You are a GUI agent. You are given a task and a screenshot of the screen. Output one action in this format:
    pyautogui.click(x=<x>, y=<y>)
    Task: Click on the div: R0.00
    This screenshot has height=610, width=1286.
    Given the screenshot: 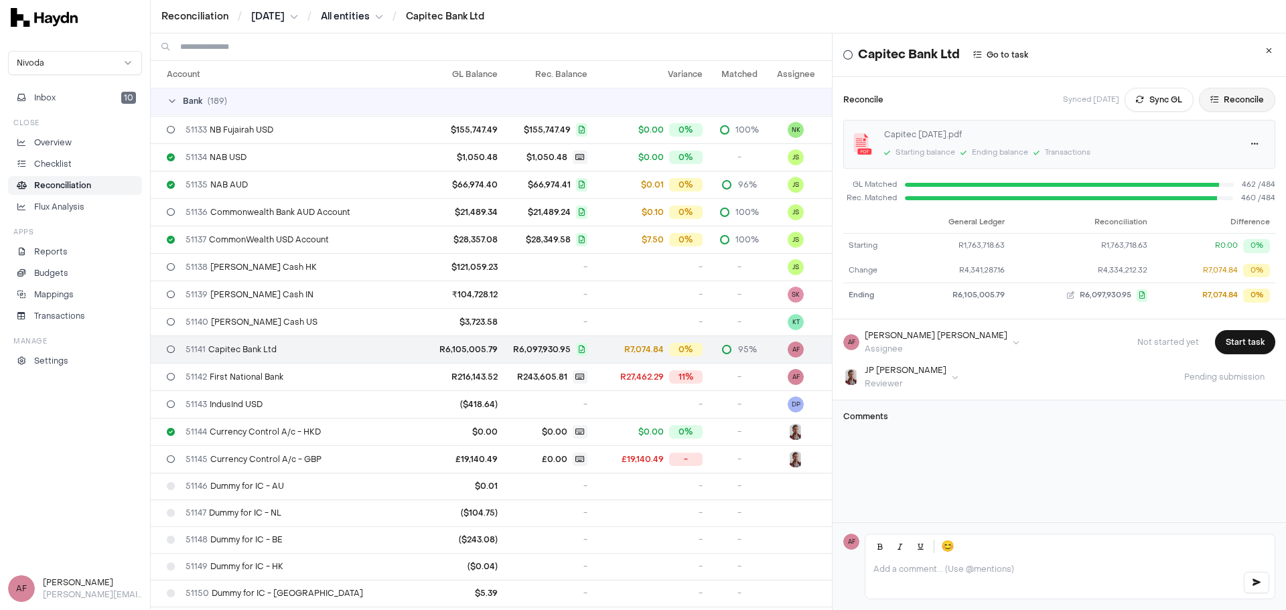 What is the action you would take?
    pyautogui.click(x=1226, y=246)
    